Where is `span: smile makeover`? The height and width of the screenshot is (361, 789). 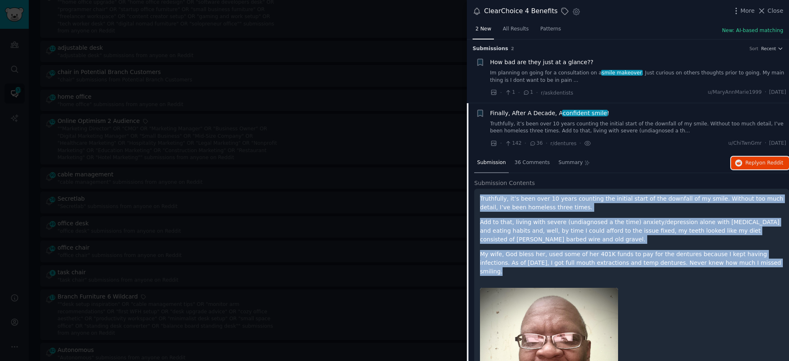 span: smile makeover is located at coordinates (622, 73).